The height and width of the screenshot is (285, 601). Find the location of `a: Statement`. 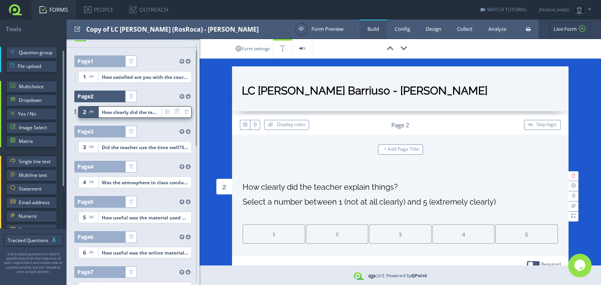

a: Statement is located at coordinates (32, 189).